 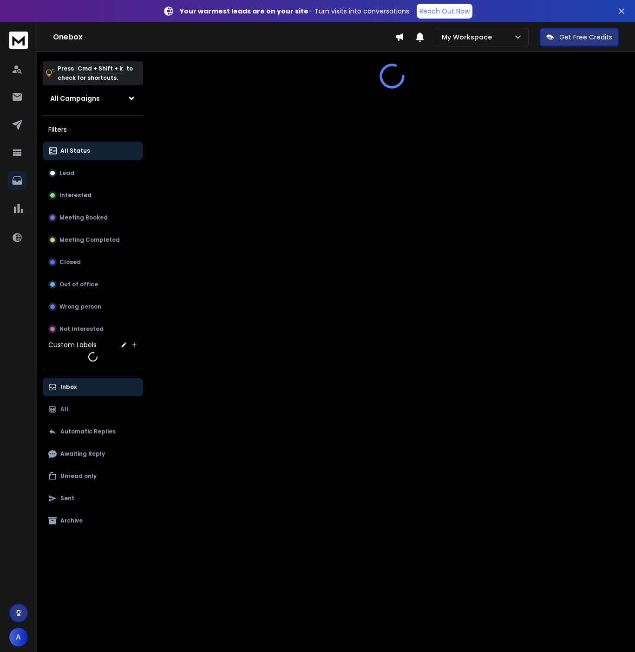 I want to click on button: Awaiting Reply, so click(x=93, y=454).